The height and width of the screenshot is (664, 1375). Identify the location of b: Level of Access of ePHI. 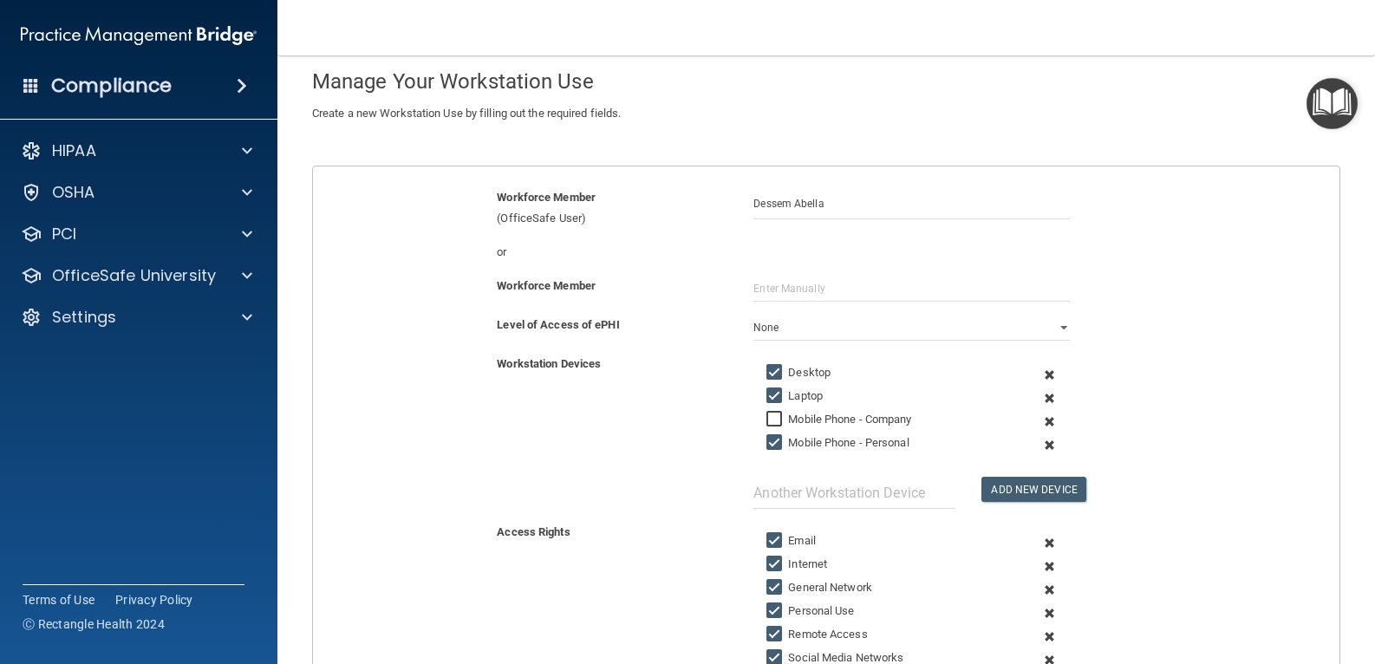
(557, 324).